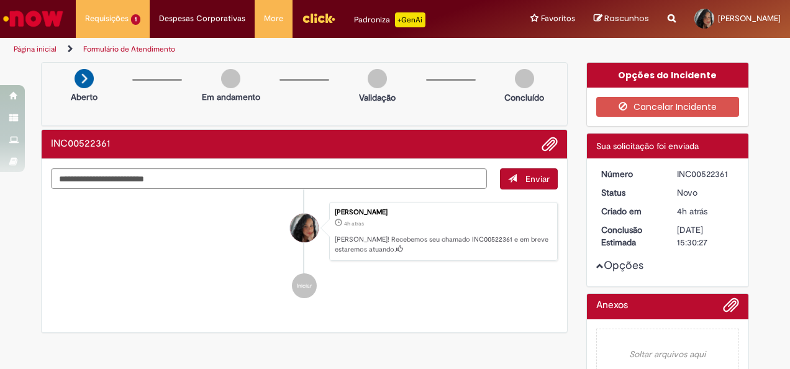 Image resolution: width=790 pixels, height=369 pixels. Describe the element at coordinates (630, 211) in the screenshot. I see `dt: Criado em` at that location.